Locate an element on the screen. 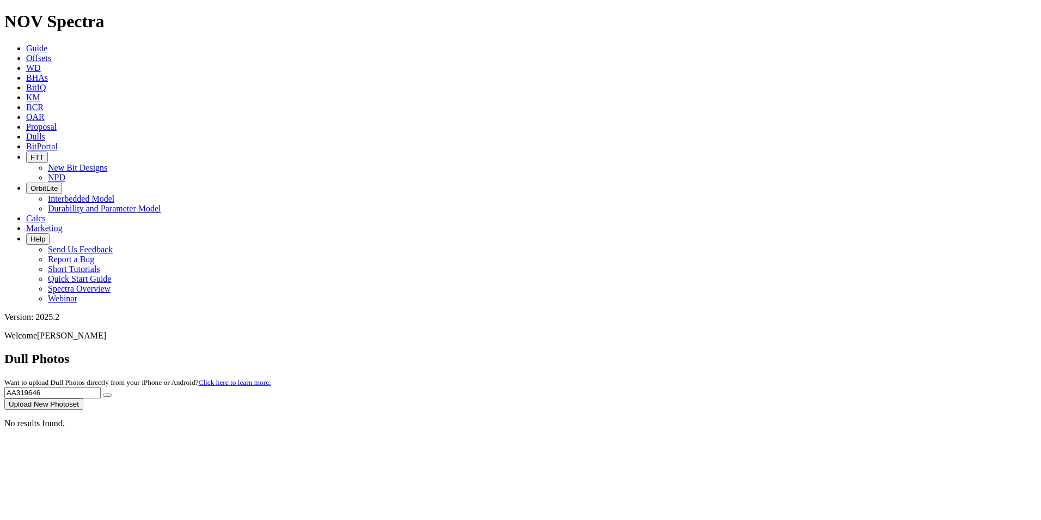  a: New Bit Designs is located at coordinates (77, 167).